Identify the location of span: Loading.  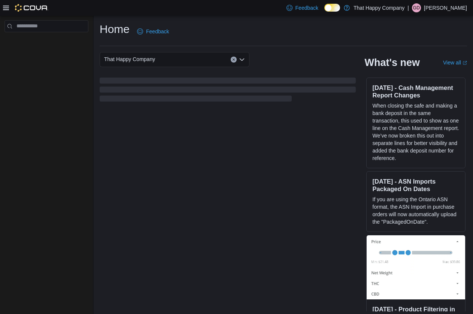
(228, 91).